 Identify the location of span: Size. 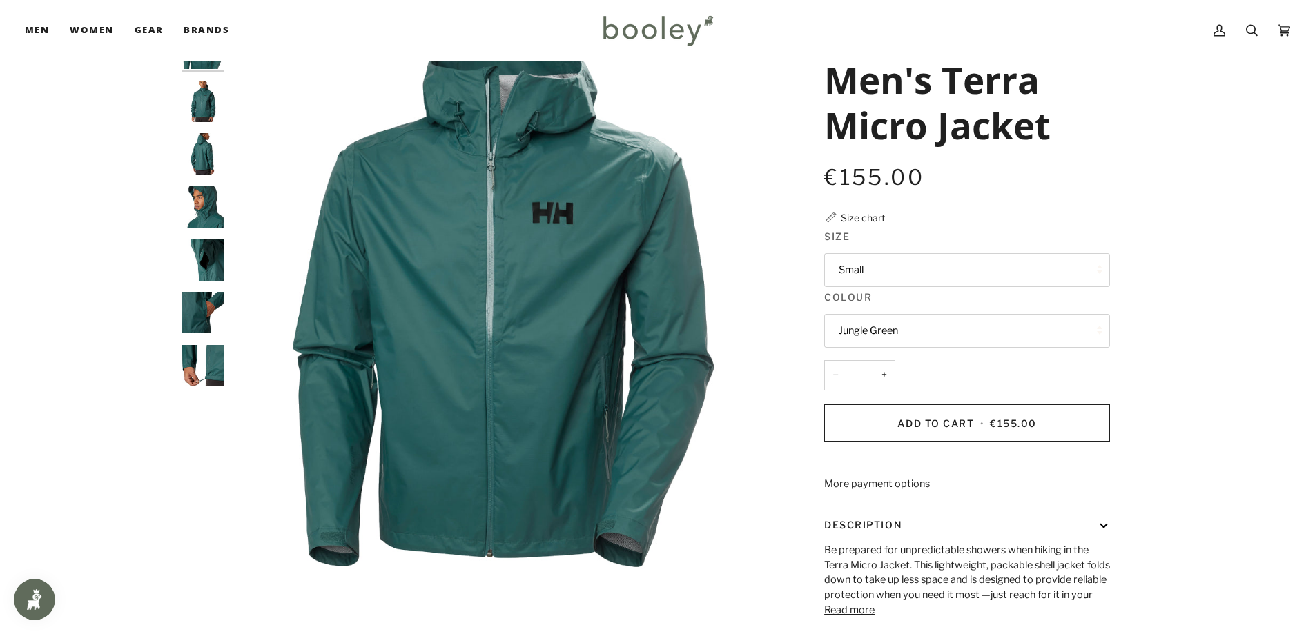
(836, 236).